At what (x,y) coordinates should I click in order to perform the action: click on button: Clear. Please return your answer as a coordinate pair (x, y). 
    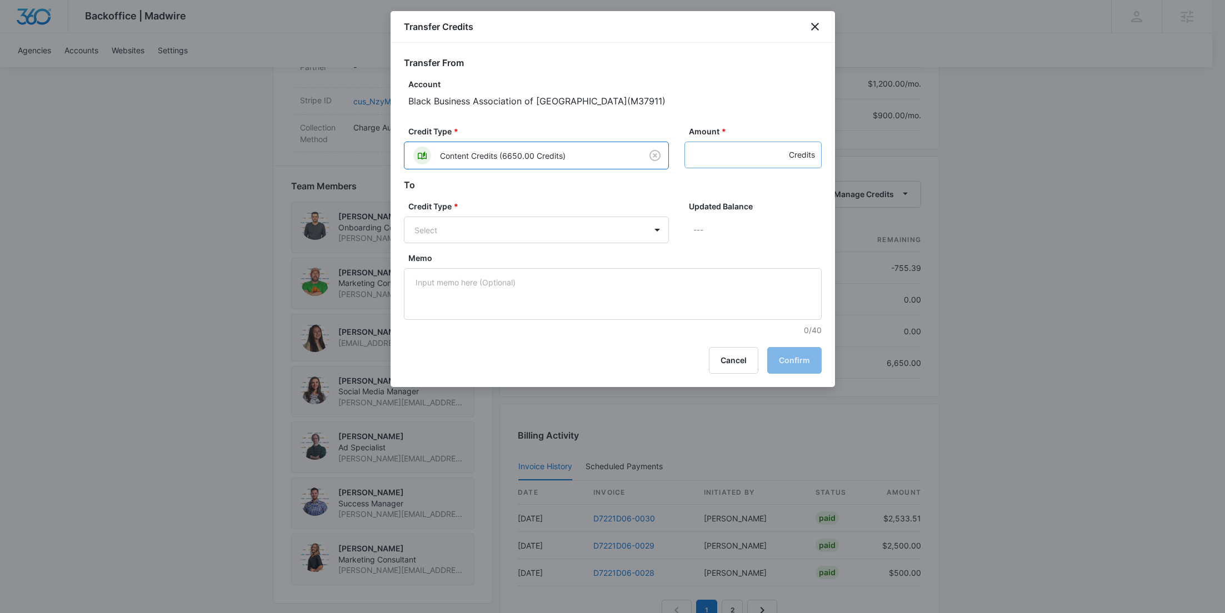
    Looking at the image, I should click on (655, 156).